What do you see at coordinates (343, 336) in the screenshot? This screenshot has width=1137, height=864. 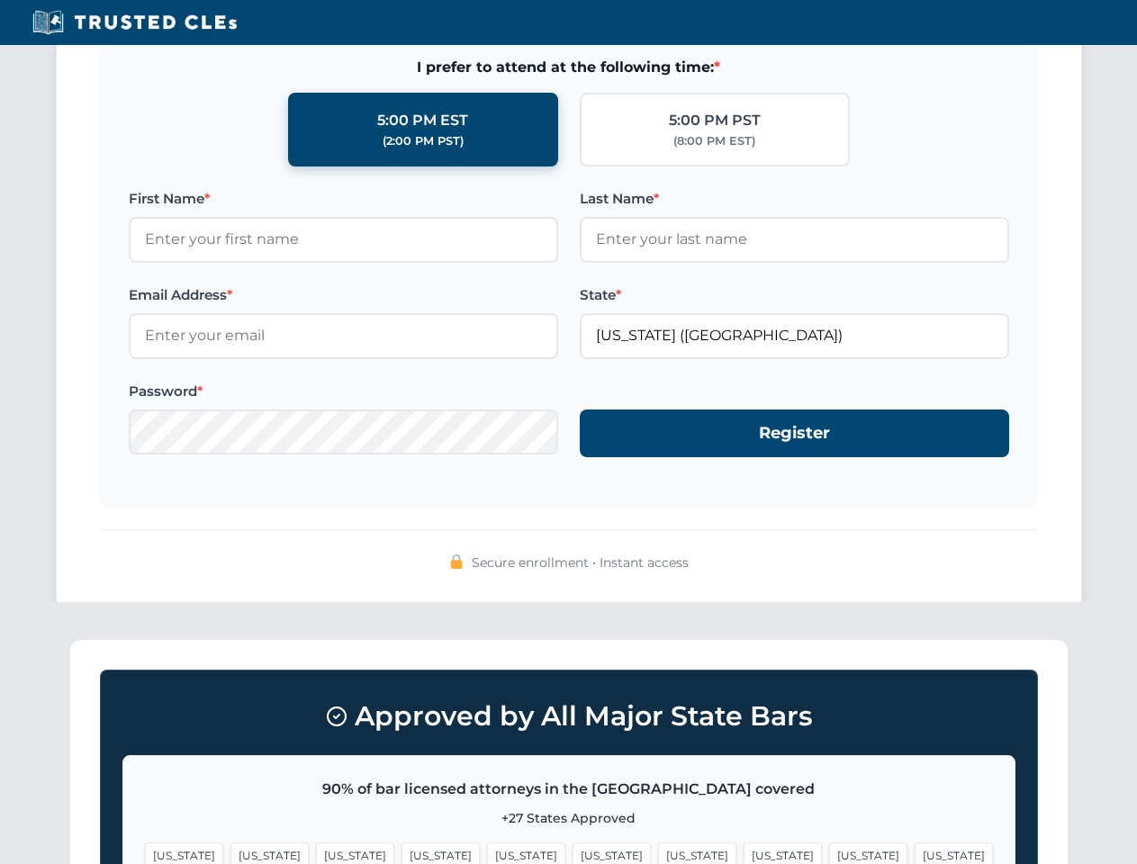 I see `input: Enter your email` at bounding box center [343, 336].